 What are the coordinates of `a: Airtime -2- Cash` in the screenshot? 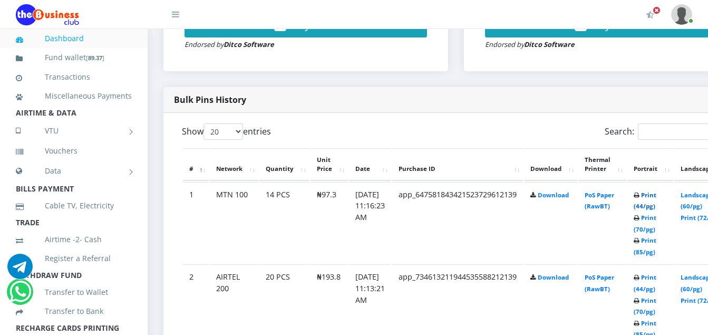 It's located at (74, 239).